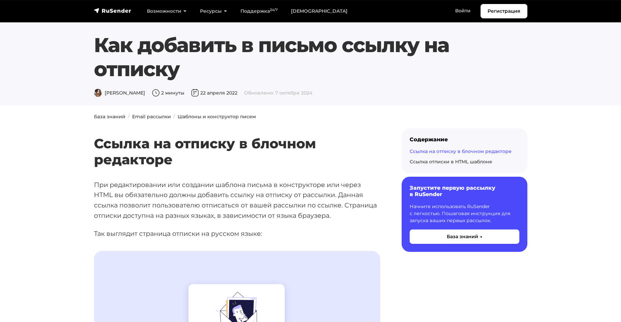 The width and height of the screenshot is (621, 322). Describe the element at coordinates (195, 93) in the screenshot. I see `img: Дата публикации` at that location.